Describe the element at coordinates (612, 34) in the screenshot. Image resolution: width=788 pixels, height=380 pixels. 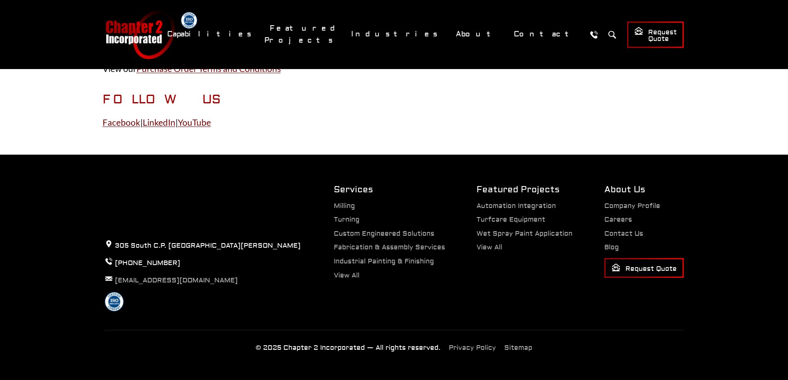
I see `button: Search` at that location.